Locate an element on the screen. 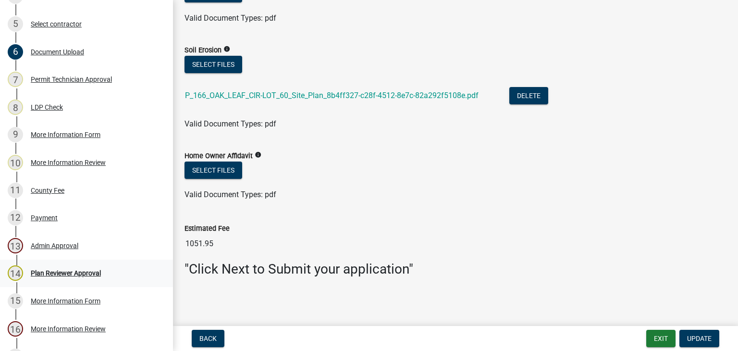  label: Soil Erosion is located at coordinates (203, 50).